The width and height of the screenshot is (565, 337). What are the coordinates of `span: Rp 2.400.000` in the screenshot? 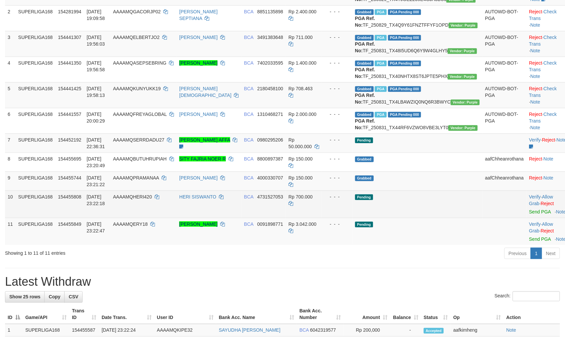 It's located at (302, 12).